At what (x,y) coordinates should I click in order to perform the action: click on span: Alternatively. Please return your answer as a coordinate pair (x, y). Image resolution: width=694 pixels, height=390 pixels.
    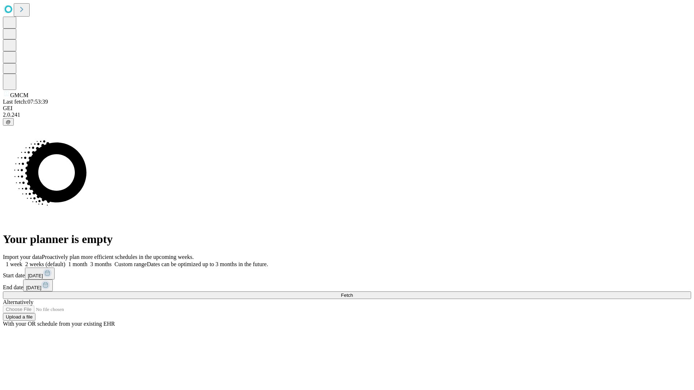
    Looking at the image, I should click on (18, 302).